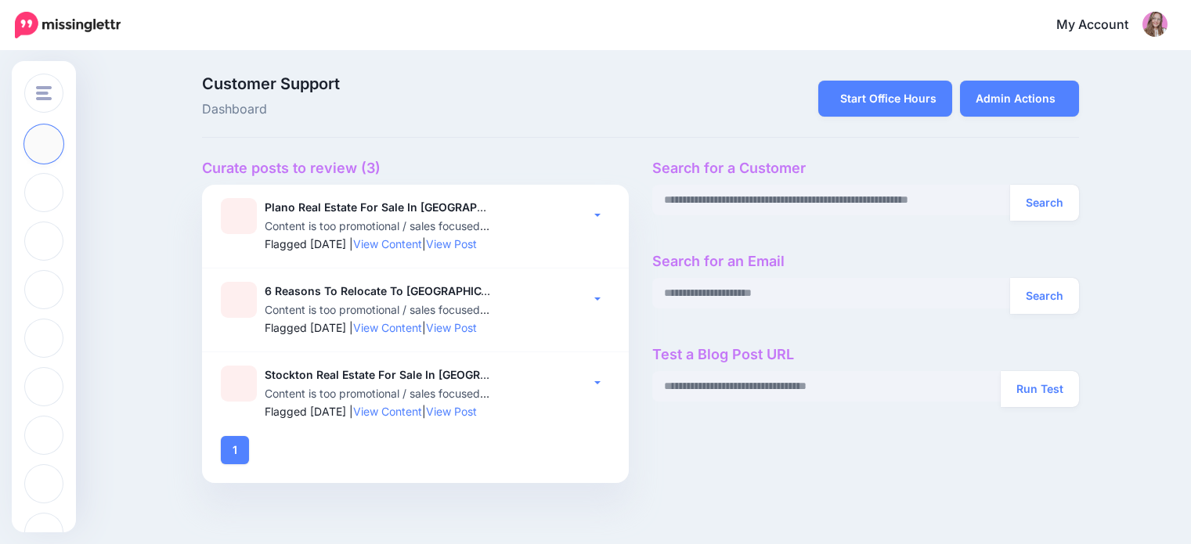 The image size is (1191, 544). Describe the element at coordinates (865, 355) in the screenshot. I see `h4: Test a Blog Post URL` at that location.